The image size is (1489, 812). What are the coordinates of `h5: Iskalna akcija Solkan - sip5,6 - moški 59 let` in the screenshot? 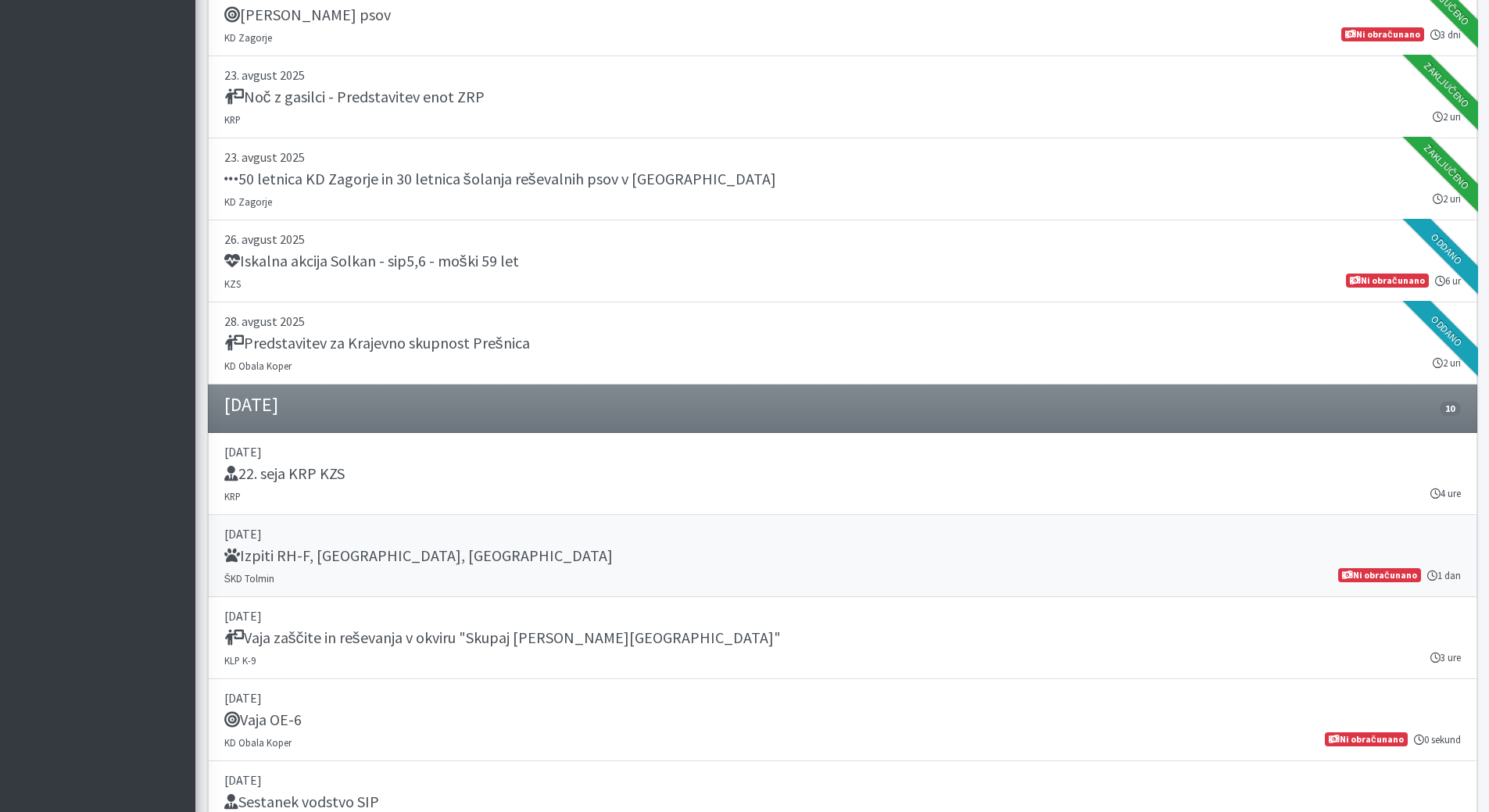 It's located at (371, 261).